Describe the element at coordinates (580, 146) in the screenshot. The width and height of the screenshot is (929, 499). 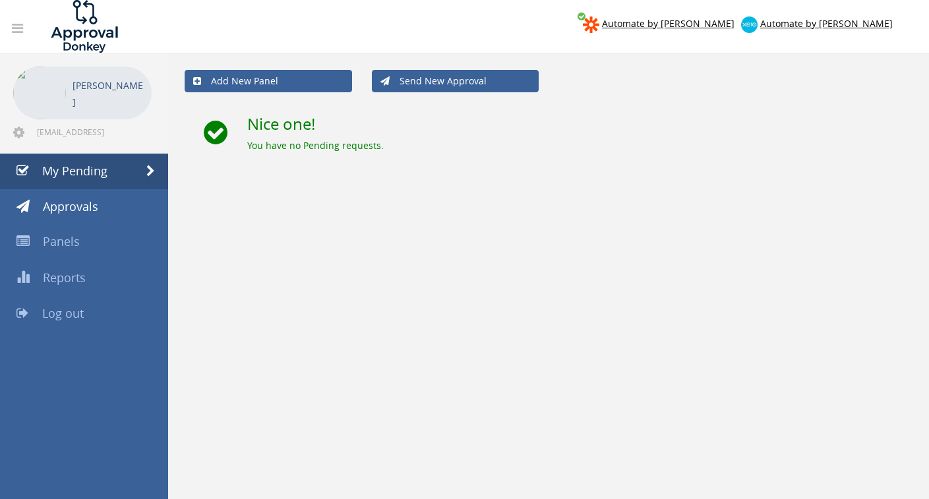
I see `div: You have no Pending requests.` at that location.